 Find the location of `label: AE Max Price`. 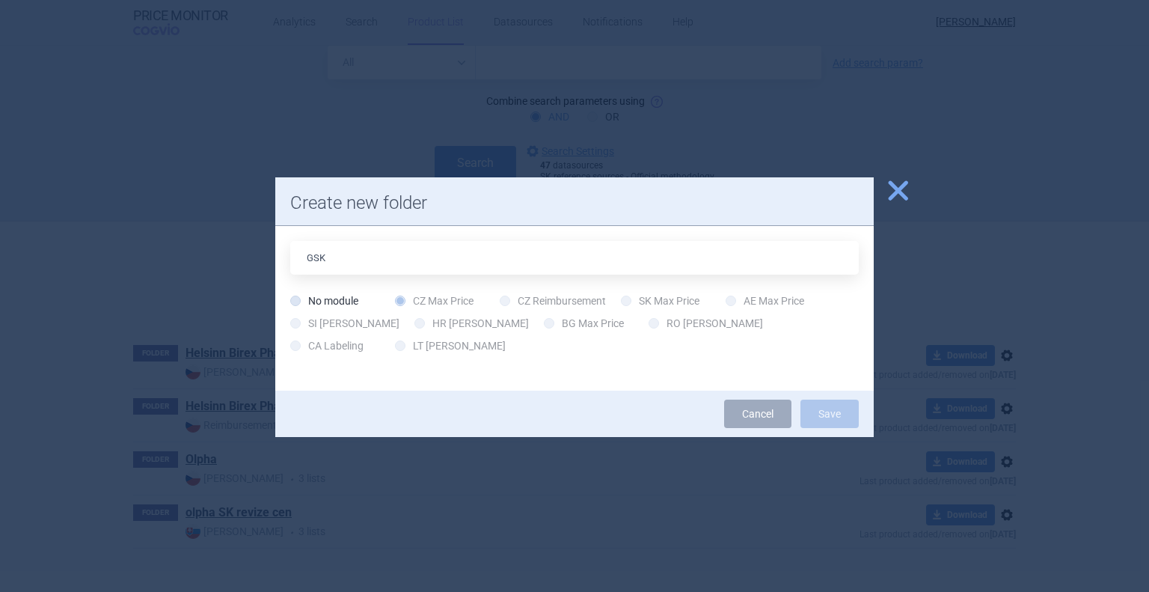

label: AE Max Price is located at coordinates (765, 301).